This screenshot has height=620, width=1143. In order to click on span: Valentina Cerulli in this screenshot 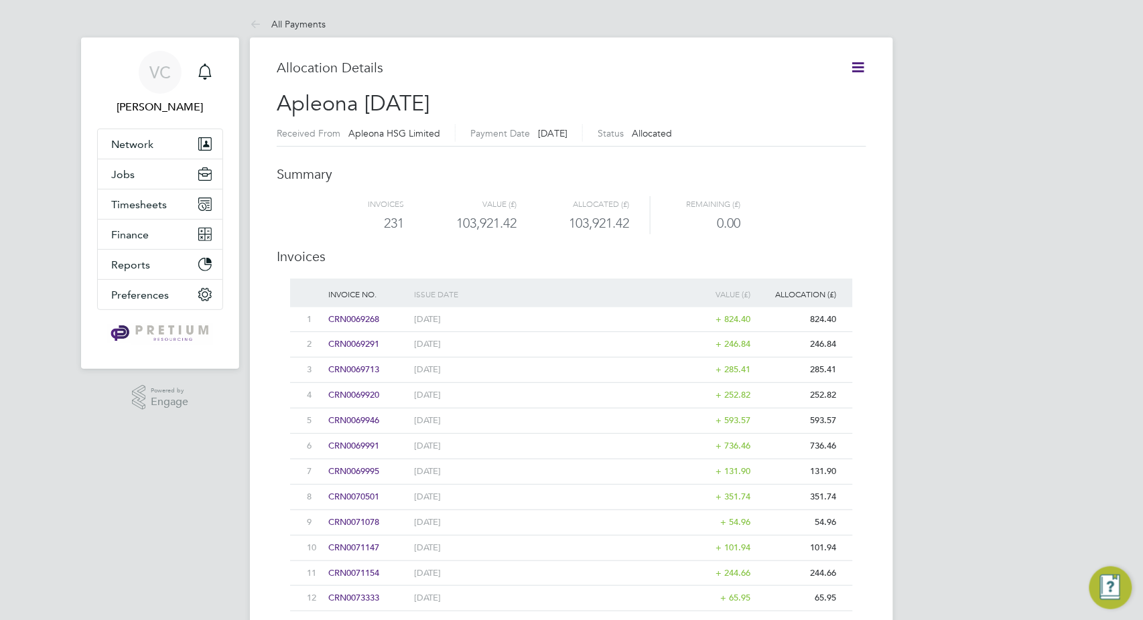, I will do `click(160, 107)`.